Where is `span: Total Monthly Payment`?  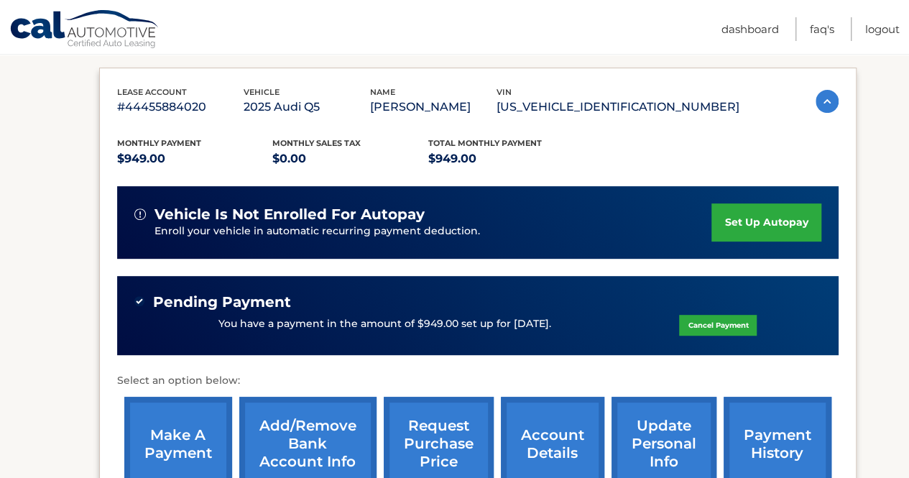
span: Total Monthly Payment is located at coordinates (485, 143).